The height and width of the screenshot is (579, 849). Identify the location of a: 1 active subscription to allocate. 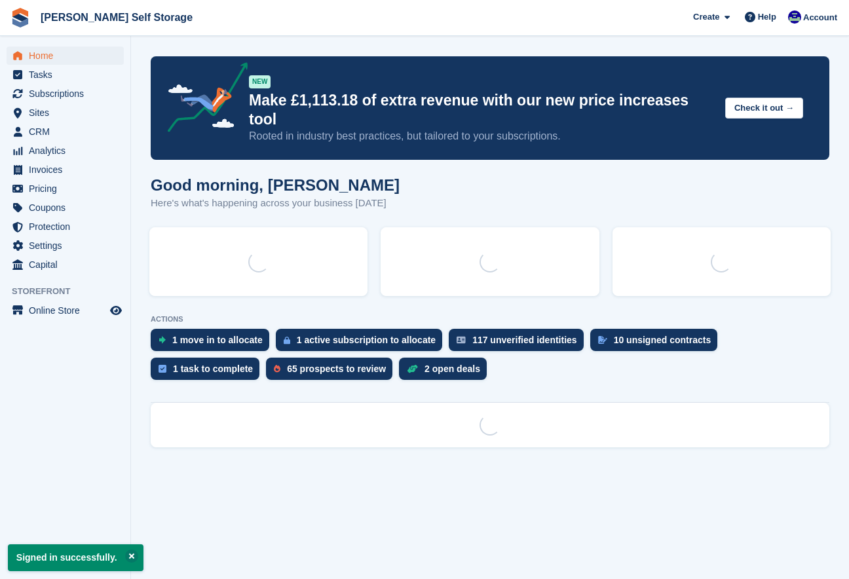
(362, 343).